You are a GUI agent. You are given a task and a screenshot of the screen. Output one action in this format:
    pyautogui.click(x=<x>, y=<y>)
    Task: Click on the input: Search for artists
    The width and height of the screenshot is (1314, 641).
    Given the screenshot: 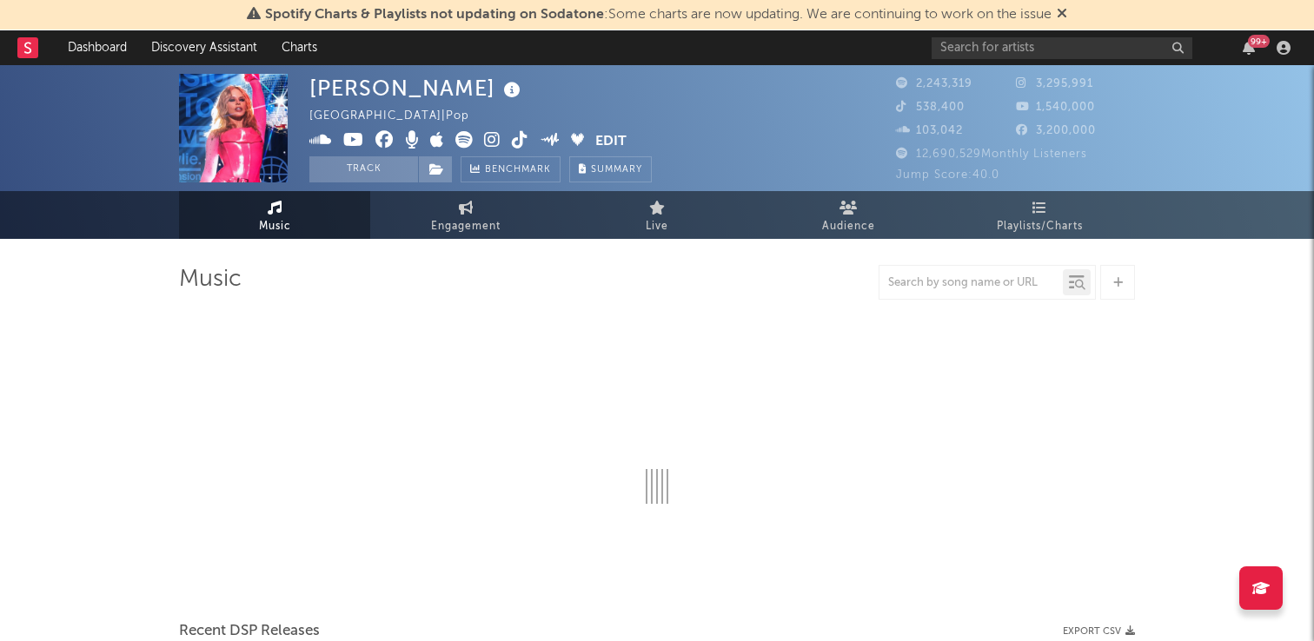 What is the action you would take?
    pyautogui.click(x=1062, y=48)
    